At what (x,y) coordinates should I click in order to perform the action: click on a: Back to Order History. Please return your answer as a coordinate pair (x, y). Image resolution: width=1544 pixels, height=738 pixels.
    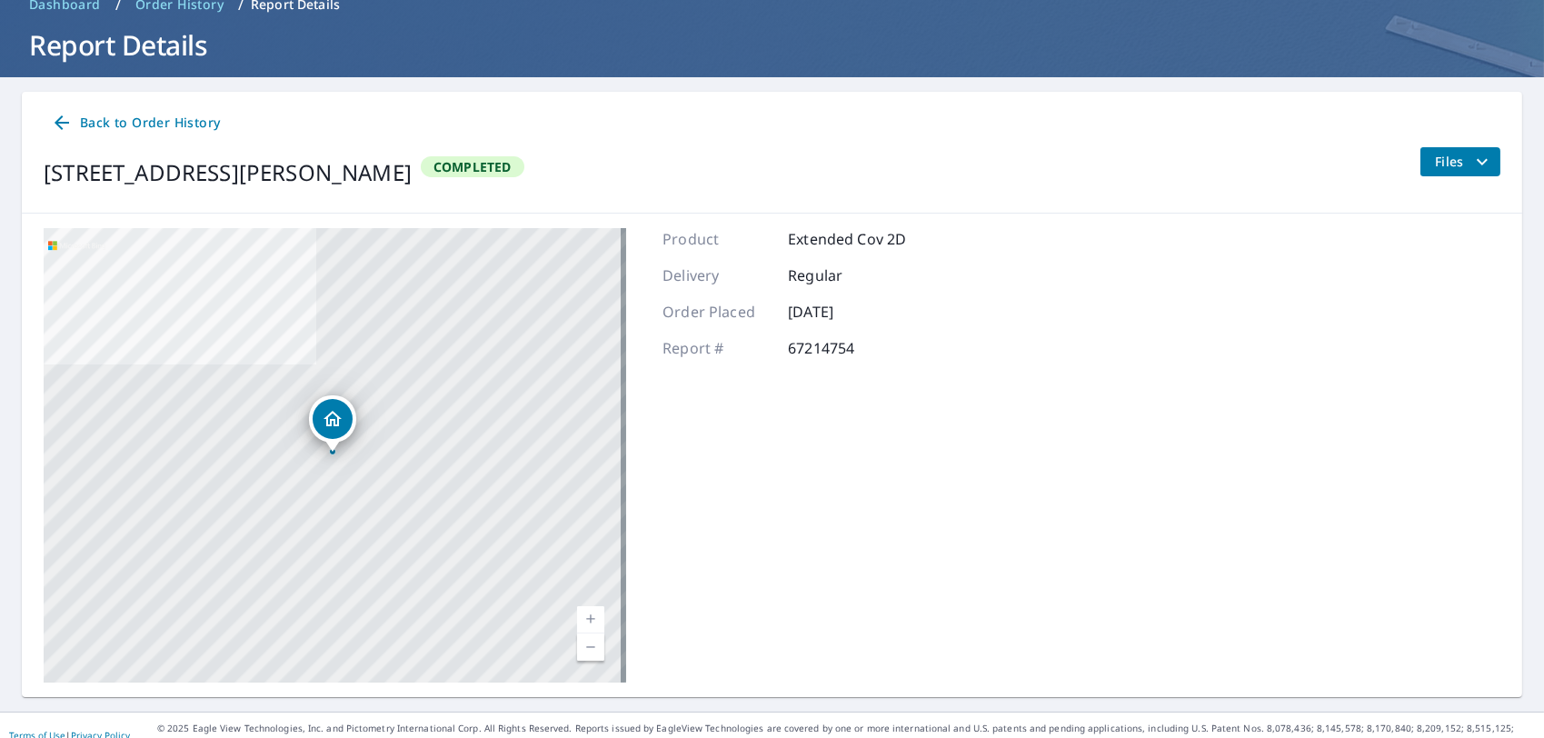
    Looking at the image, I should click on (135, 123).